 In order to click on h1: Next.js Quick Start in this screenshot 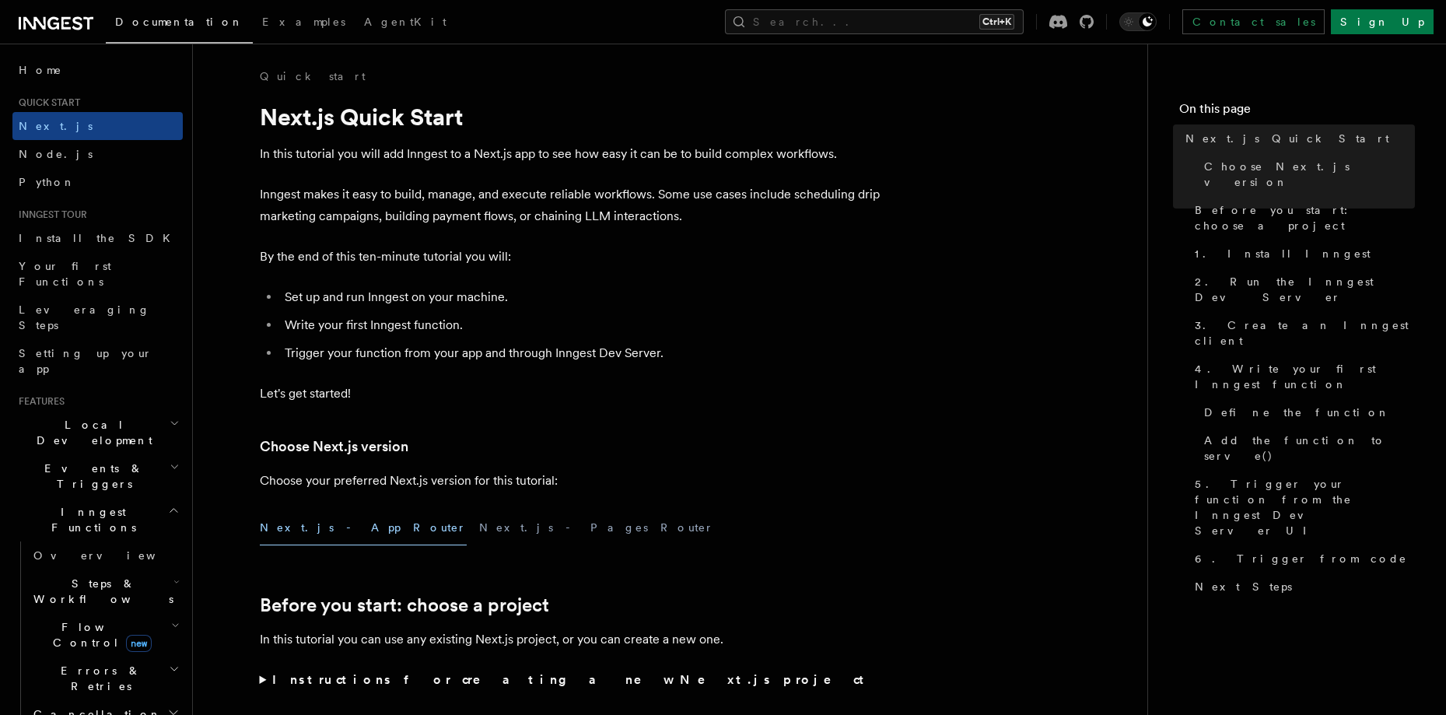, I will do `click(571, 117)`.